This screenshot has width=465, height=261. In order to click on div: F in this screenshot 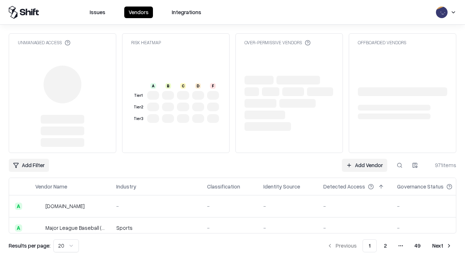, I will do `click(213, 86)`.